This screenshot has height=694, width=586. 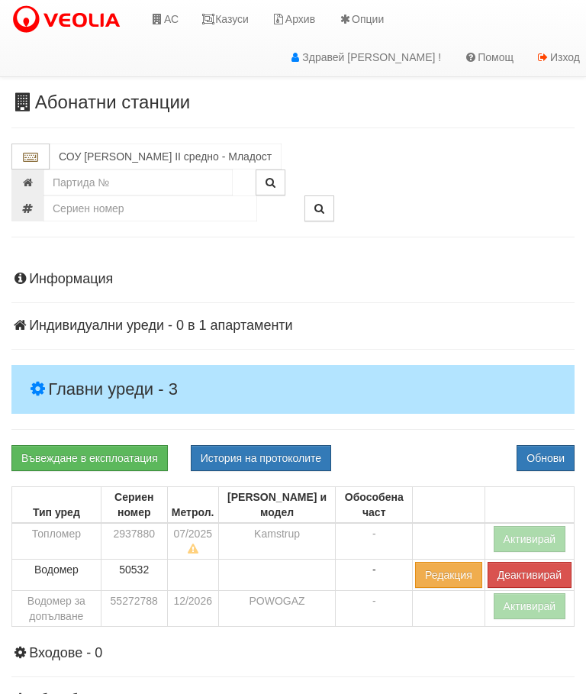 What do you see at coordinates (277, 608) in the screenshot?
I see `td: POWOGAZ` at bounding box center [277, 608].